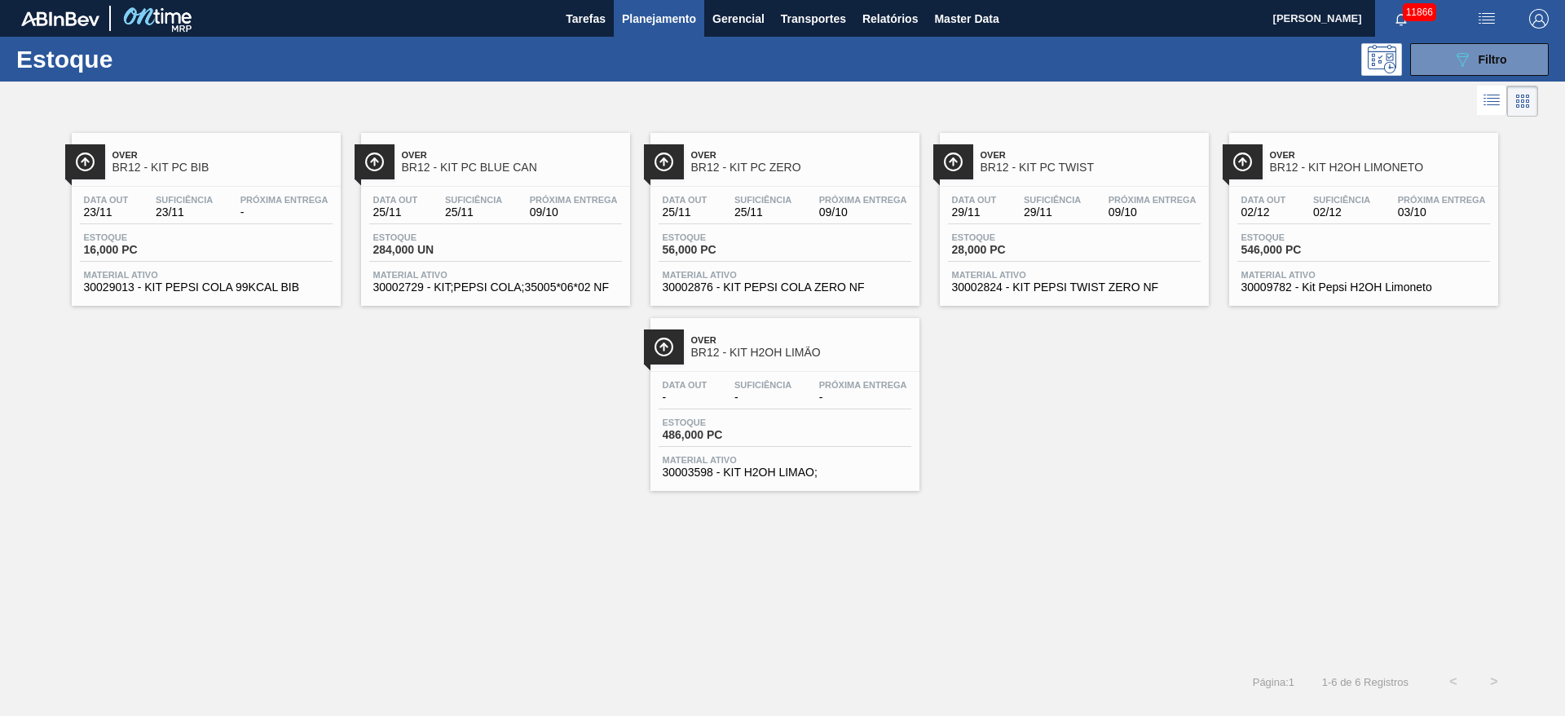  I want to click on span: BR12 - KIT PC TWIST, so click(1091, 167).